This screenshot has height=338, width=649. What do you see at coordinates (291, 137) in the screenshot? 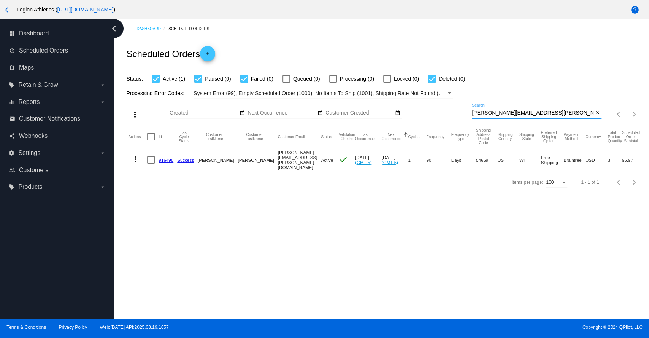
I see `button: Change sorting for CustomerEmail` at bounding box center [291, 137].